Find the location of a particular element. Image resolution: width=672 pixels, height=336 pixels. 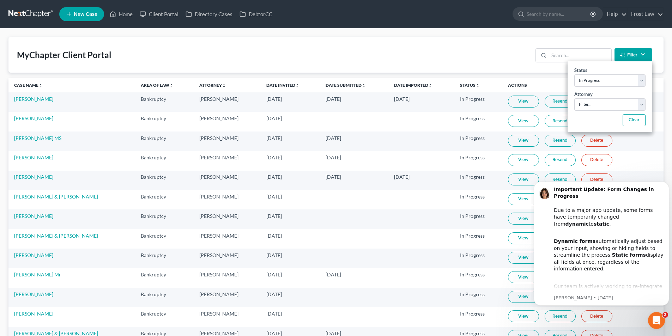

b: Important Update: Form Changes in Progress is located at coordinates (73, 18).